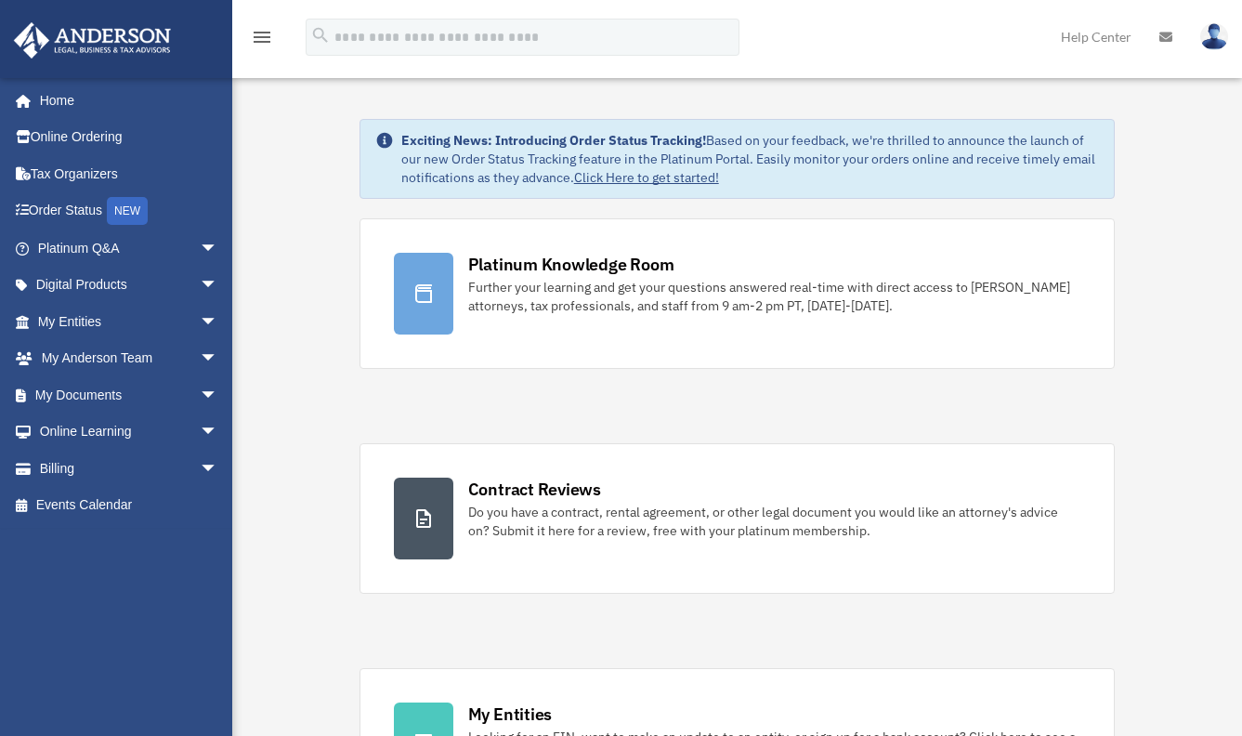  Describe the element at coordinates (737, 518) in the screenshot. I see `a: Contract Reviews Do you have a contract, rental agreement, or other legal document you would like...` at that location.